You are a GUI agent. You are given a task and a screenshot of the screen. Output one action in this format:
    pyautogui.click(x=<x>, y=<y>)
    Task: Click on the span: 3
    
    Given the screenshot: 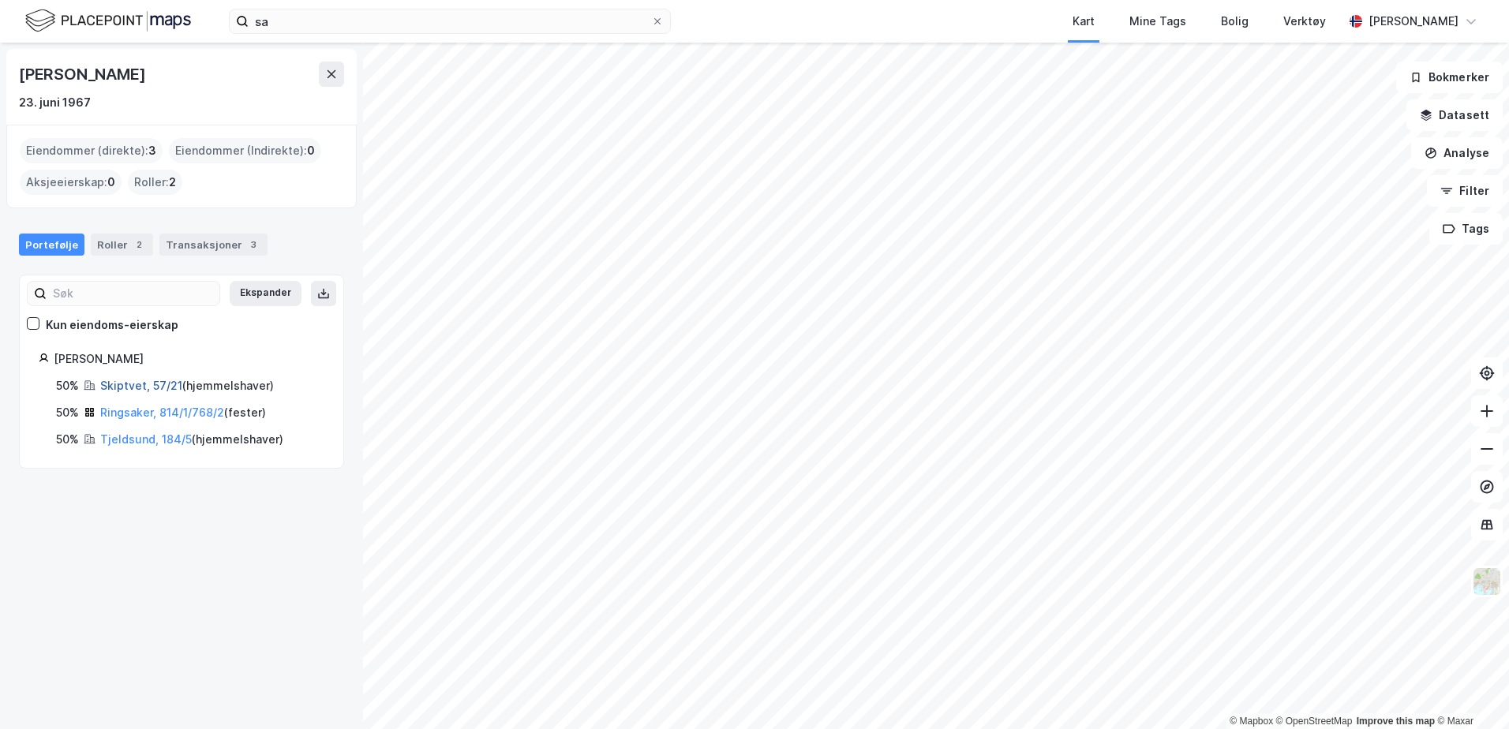 What is the action you would take?
    pyautogui.click(x=152, y=151)
    